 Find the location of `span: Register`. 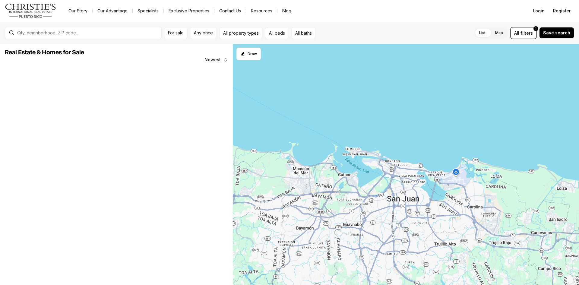

span: Register is located at coordinates (562, 11).